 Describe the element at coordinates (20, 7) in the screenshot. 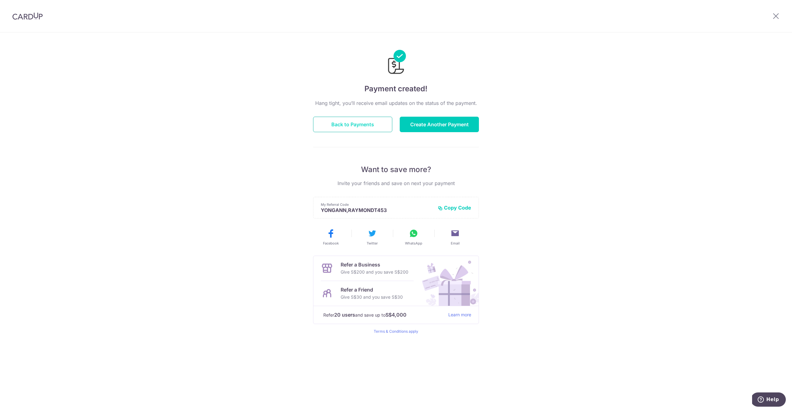

I see `span: Help` at that location.